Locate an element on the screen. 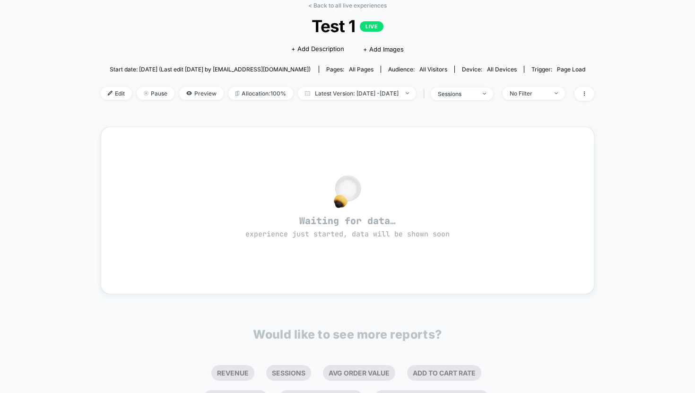  div: sessions is located at coordinates (457, 94).